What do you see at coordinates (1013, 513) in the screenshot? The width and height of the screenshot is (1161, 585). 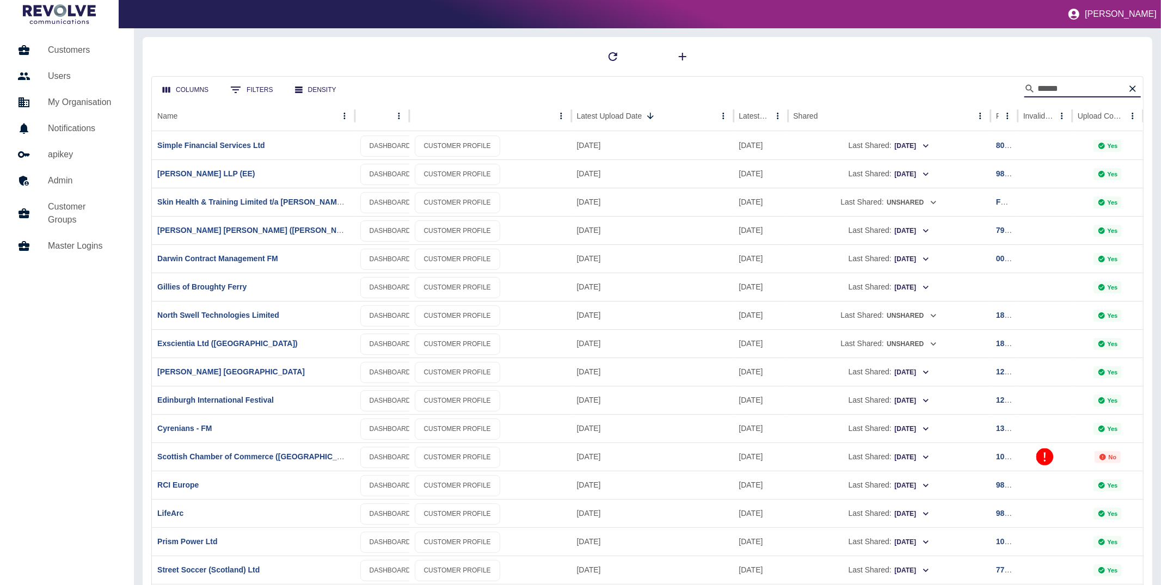 I see `a: 98872368` at bounding box center [1013, 513].